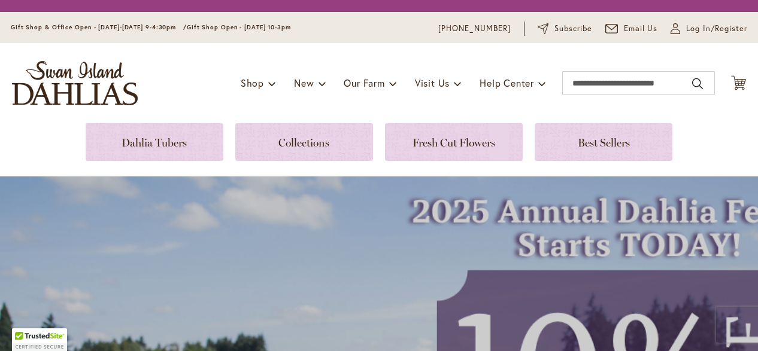 The image size is (758, 351). Describe the element at coordinates (364, 83) in the screenshot. I see `span: Our Farm` at that location.